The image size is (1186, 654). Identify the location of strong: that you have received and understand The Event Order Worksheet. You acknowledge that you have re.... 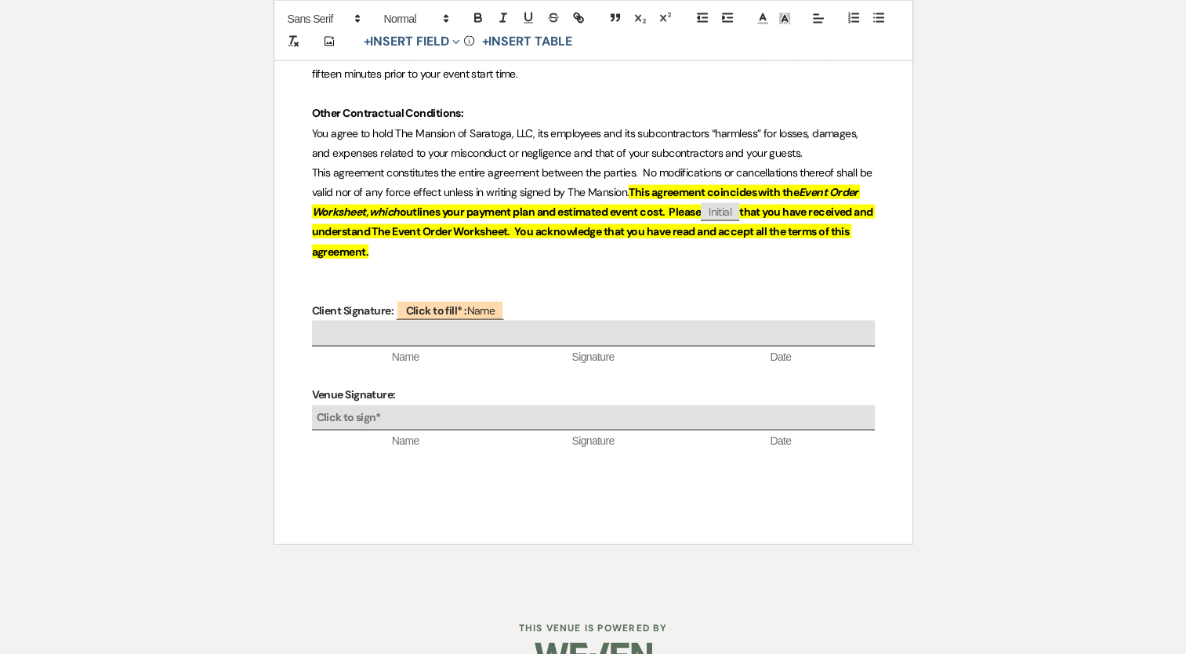
(594, 231).